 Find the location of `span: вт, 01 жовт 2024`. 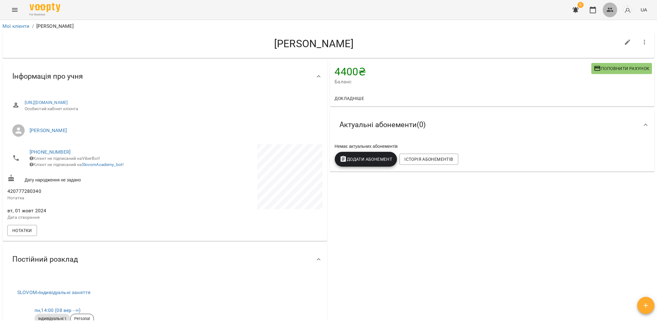

span: вт, 01 жовт 2024 is located at coordinates (85, 210).